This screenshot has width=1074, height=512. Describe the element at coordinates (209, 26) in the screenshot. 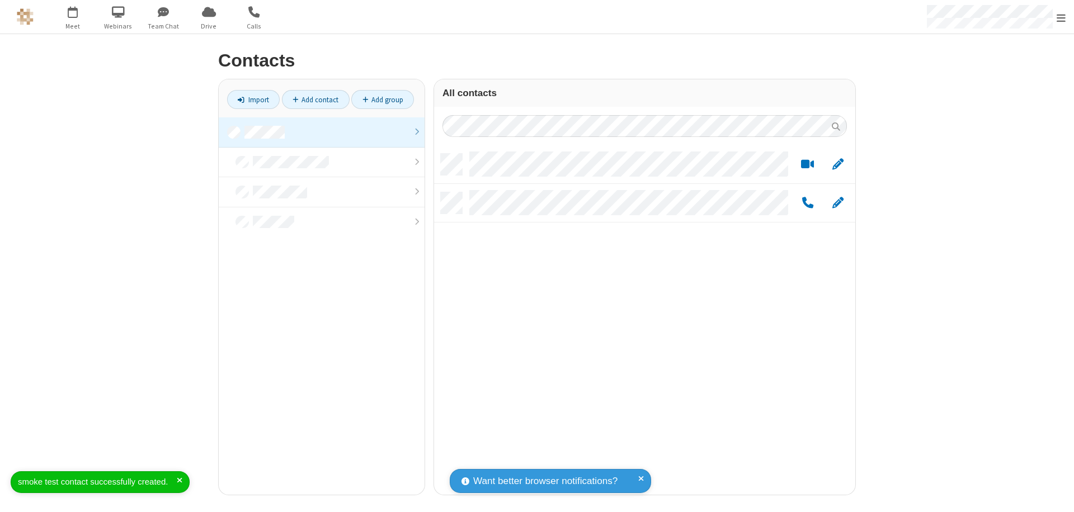

I see `span: Drive` at that location.